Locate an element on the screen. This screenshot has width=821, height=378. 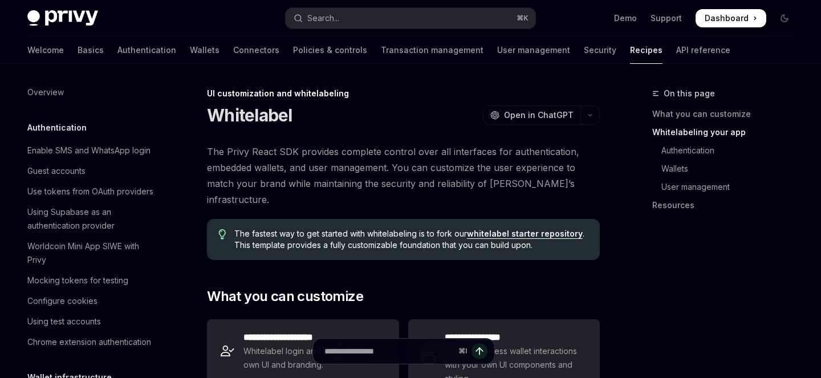
button: Open in ChatGPT is located at coordinates (531, 115).